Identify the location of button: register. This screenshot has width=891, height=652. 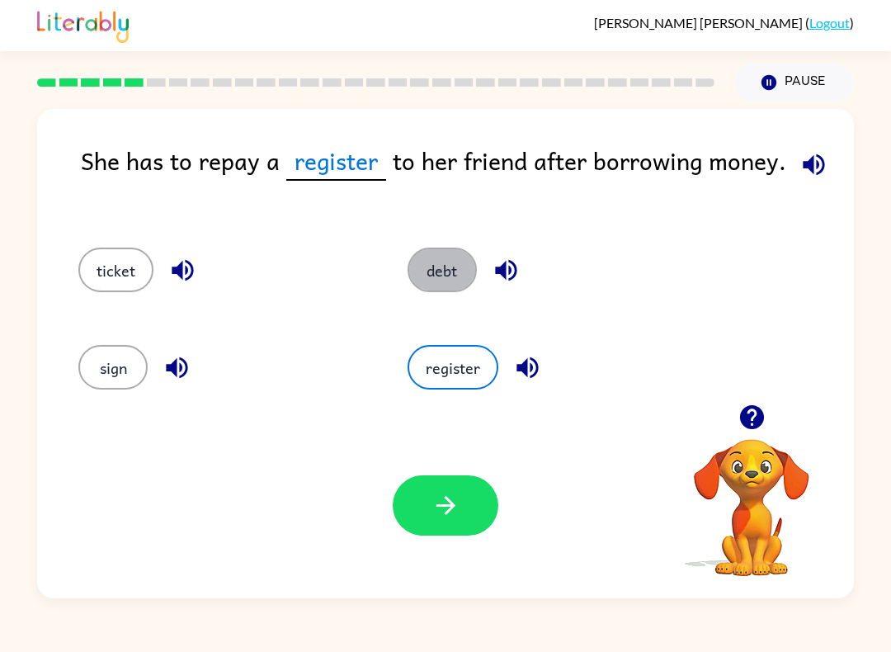
(453, 367).